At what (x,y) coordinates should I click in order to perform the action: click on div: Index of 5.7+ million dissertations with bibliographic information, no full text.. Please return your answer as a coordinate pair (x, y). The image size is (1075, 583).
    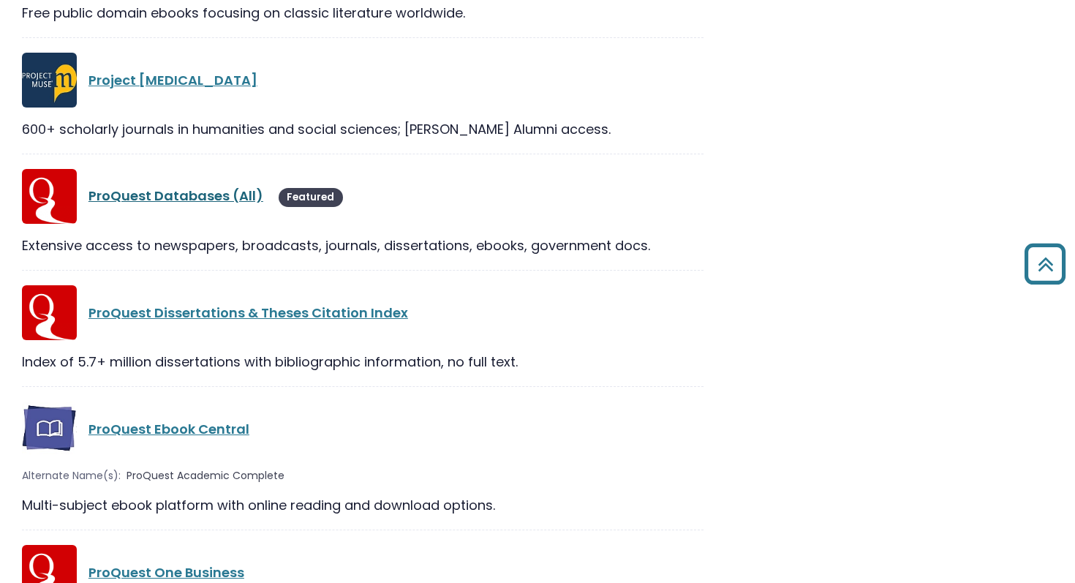
    Looking at the image, I should click on (363, 361).